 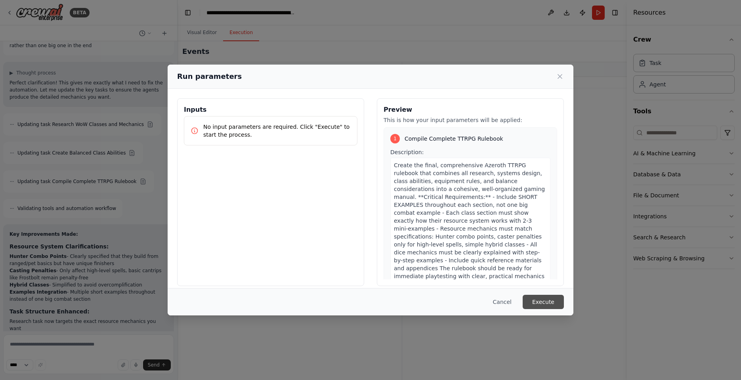 I want to click on button: Execute, so click(x=543, y=302).